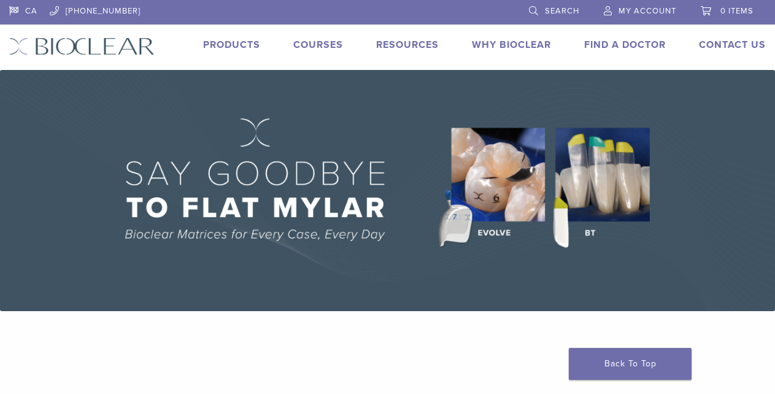  What do you see at coordinates (648, 11) in the screenshot?
I see `span: My Account` at bounding box center [648, 11].